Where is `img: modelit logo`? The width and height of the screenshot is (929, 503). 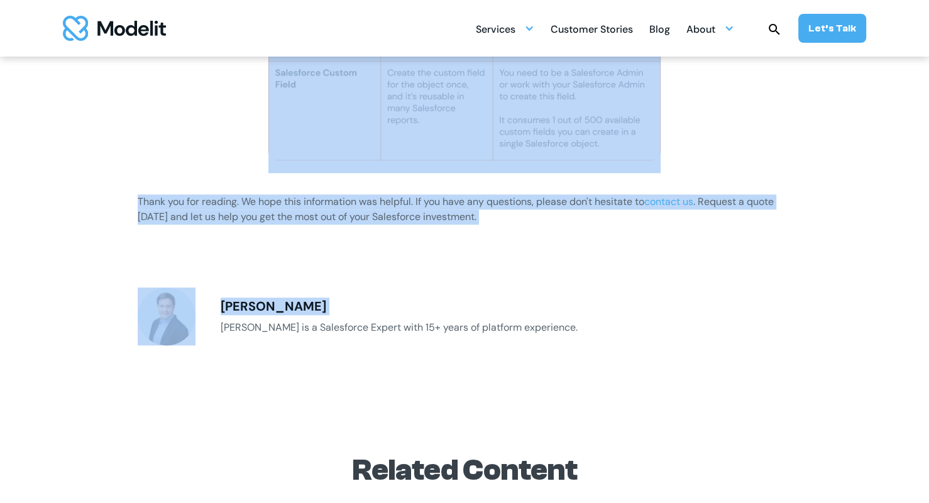
img: modelit logo is located at coordinates (114, 28).